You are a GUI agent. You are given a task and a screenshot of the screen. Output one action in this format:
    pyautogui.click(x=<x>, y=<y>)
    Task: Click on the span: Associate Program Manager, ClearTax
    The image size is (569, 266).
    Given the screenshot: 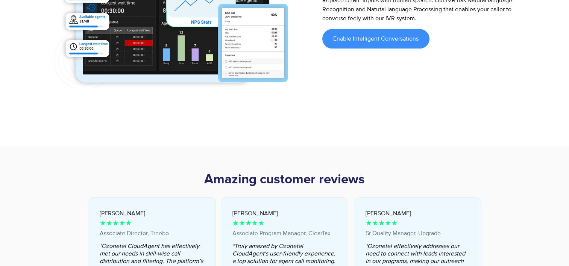 What is the action you would take?
    pyautogui.click(x=281, y=233)
    